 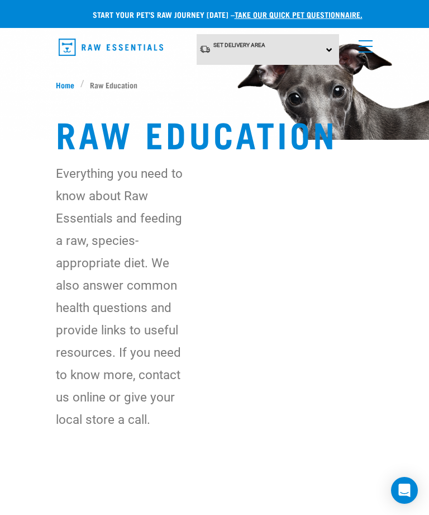 I want to click on span: Set Delivery Area, so click(x=239, y=45).